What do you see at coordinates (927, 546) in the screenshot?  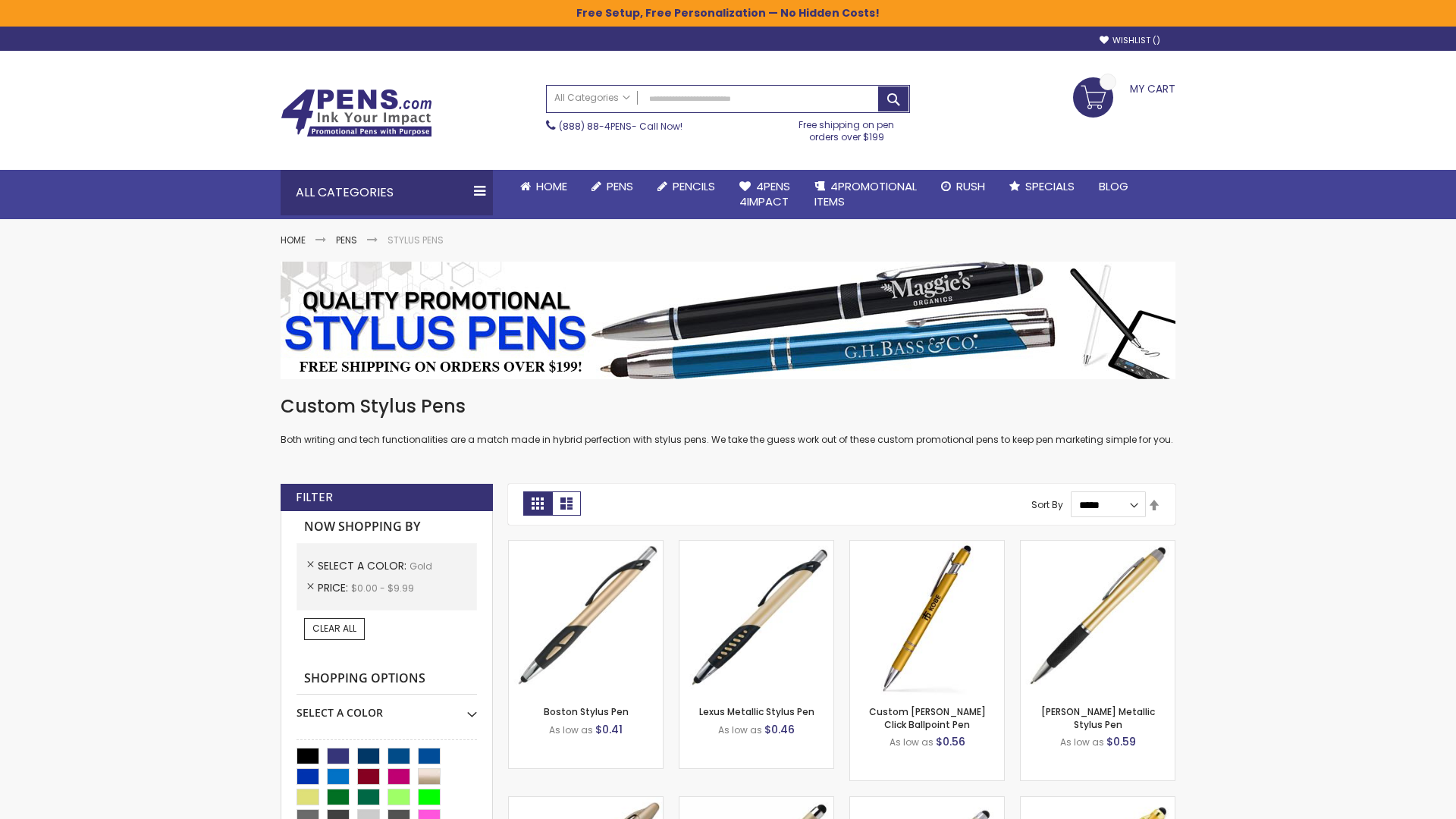 I see `a: Custom Alex II Click Ballpoint Pen-Gold` at bounding box center [927, 546].